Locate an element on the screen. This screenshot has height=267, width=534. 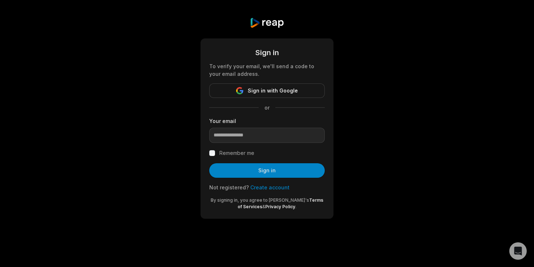
a: Create account is located at coordinates (270, 187).